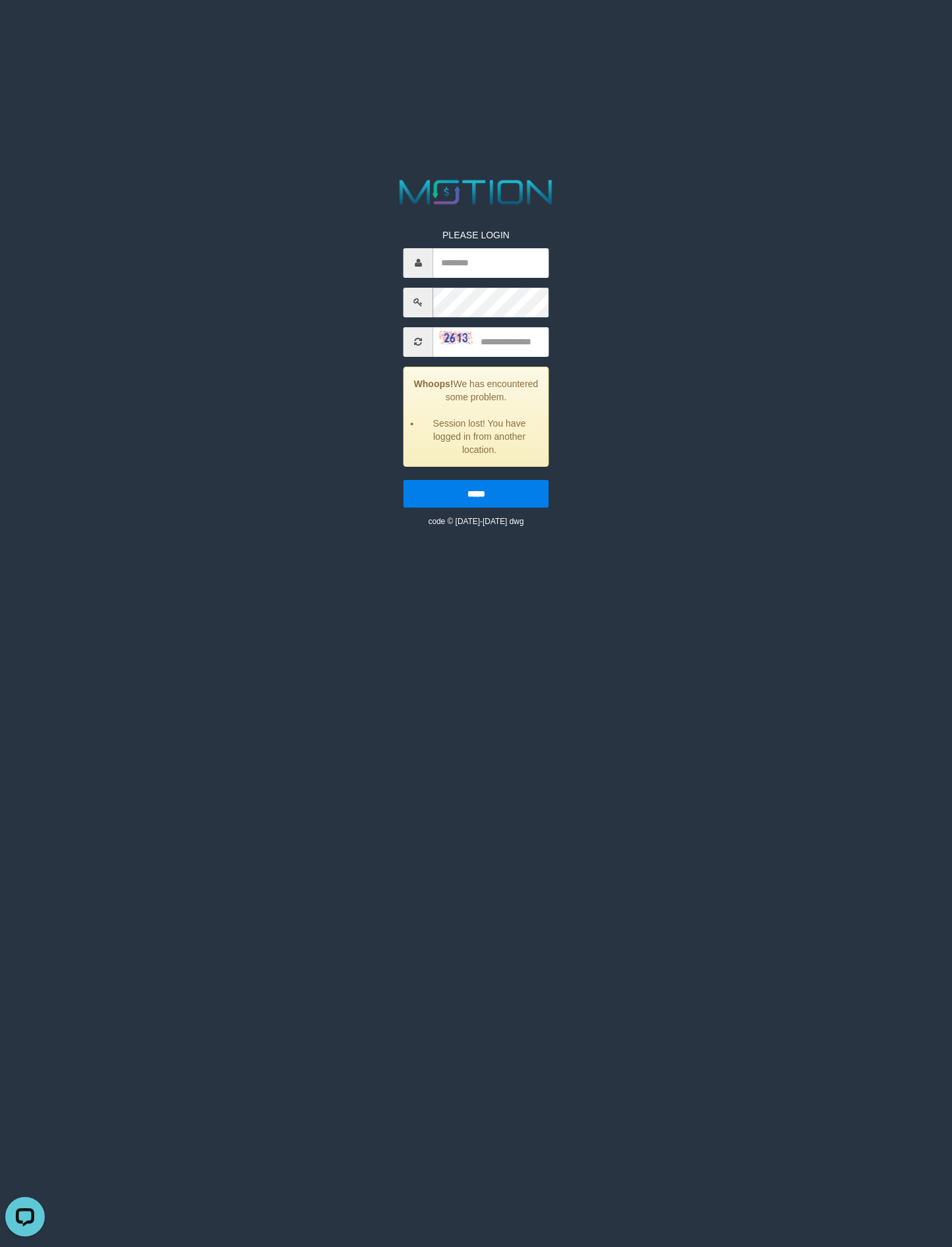 The image size is (952, 1247). Describe the element at coordinates (476, 235) in the screenshot. I see `p: PLEASE LOGIN` at that location.